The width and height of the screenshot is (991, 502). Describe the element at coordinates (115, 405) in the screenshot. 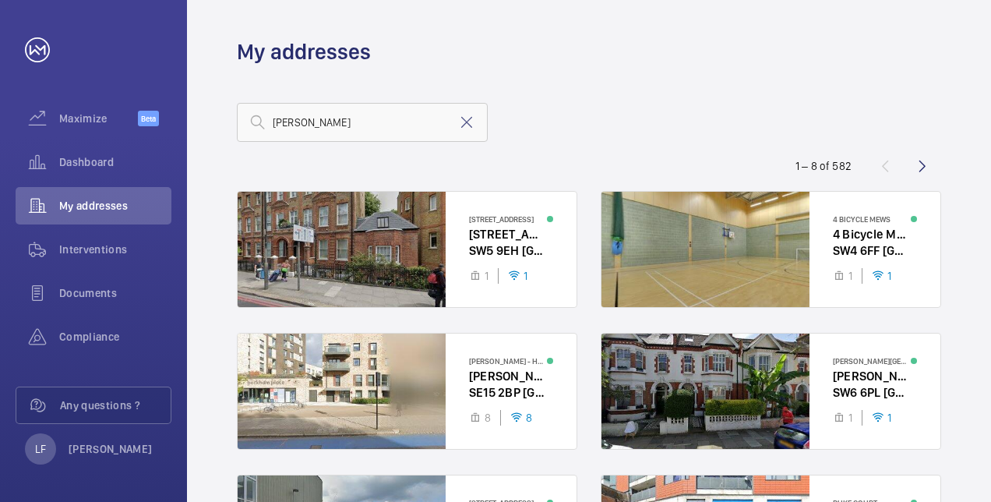

I see `span: Any questions ?` at that location.